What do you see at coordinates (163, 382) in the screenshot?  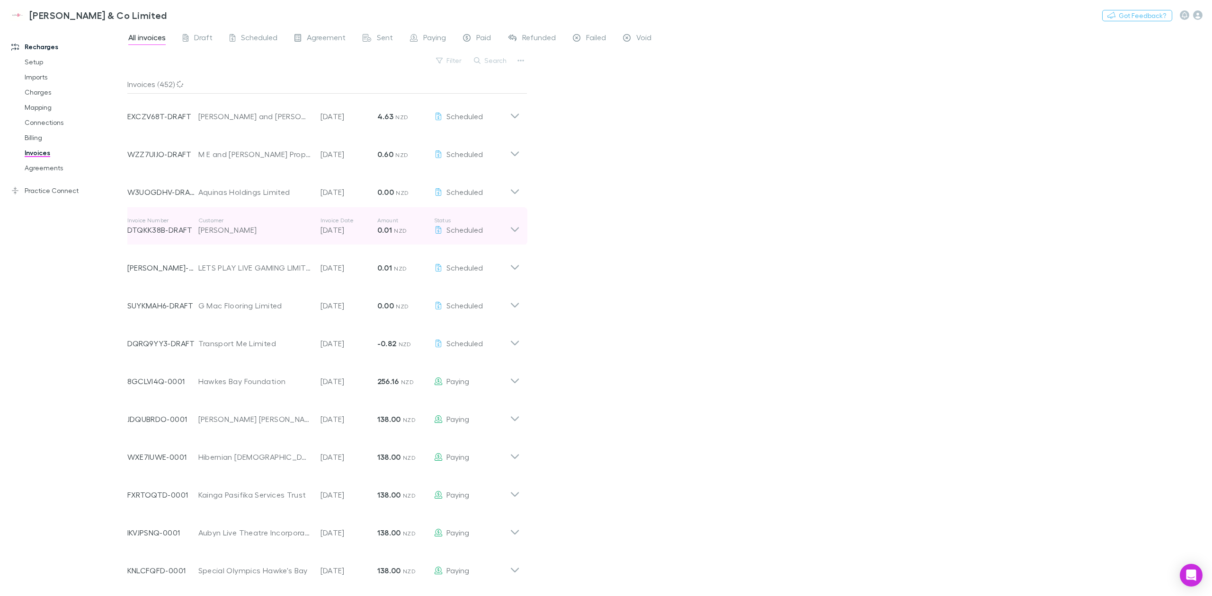 I see `p: 8GCLVI4Q-0001` at bounding box center [163, 382].